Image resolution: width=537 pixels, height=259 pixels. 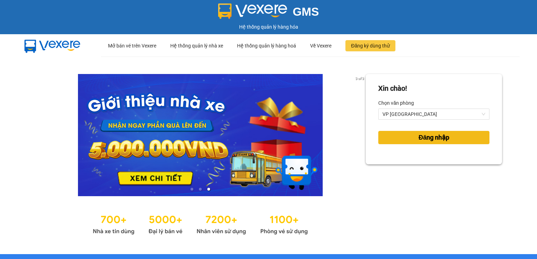 What do you see at coordinates (370, 46) in the screenshot?
I see `span: Đăng ký dùng thử` at bounding box center [370, 46].